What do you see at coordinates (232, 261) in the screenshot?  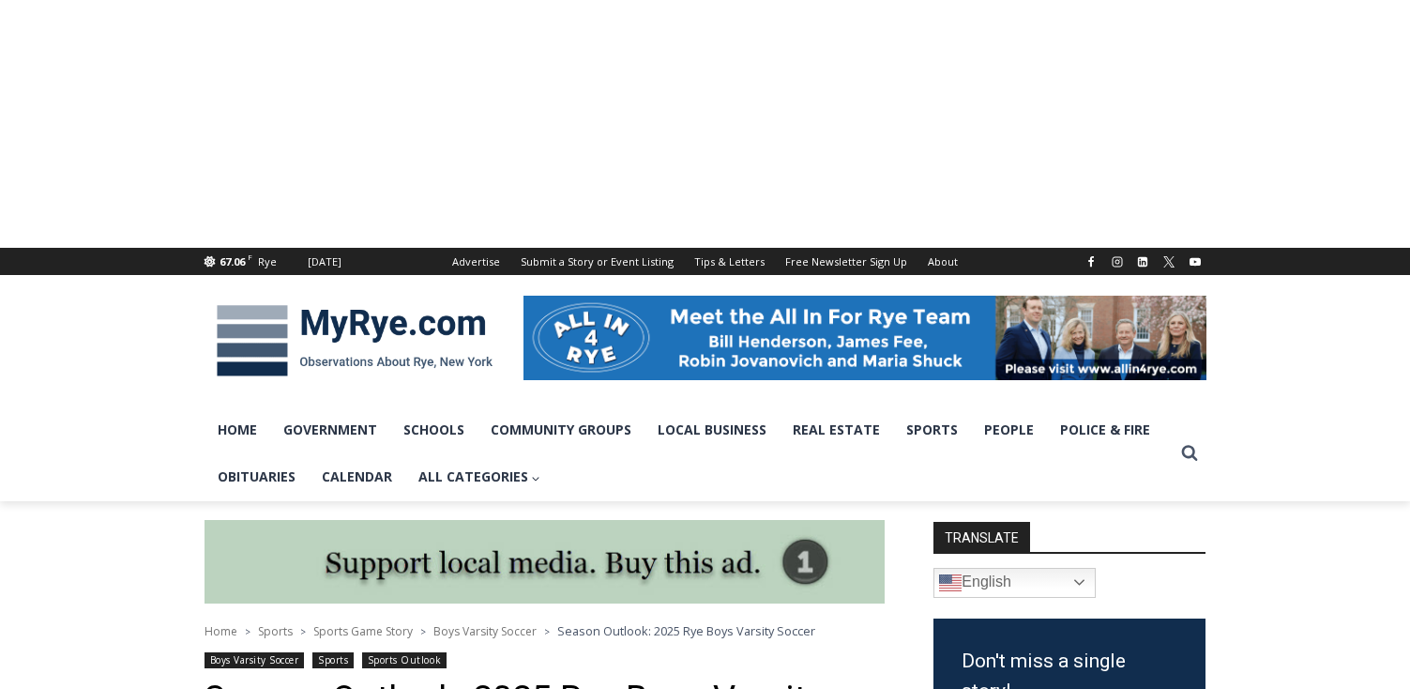 I see `span: 67.06` at bounding box center [232, 261].